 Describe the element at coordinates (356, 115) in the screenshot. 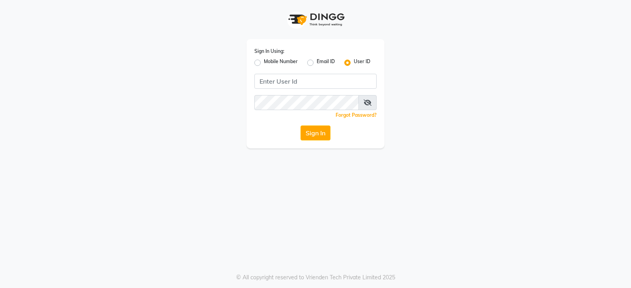

I see `a: Forgot Password?` at that location.